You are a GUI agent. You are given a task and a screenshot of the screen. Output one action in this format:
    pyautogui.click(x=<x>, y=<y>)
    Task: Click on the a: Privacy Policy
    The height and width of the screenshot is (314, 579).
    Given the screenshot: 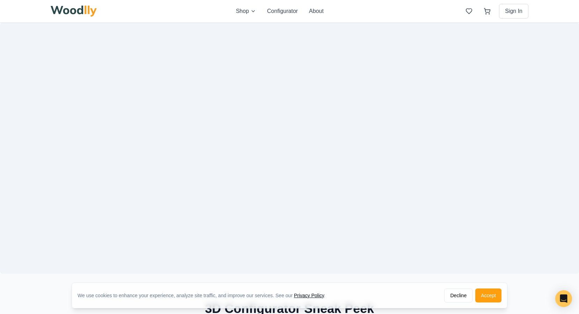 What is the action you would take?
    pyautogui.click(x=309, y=295)
    